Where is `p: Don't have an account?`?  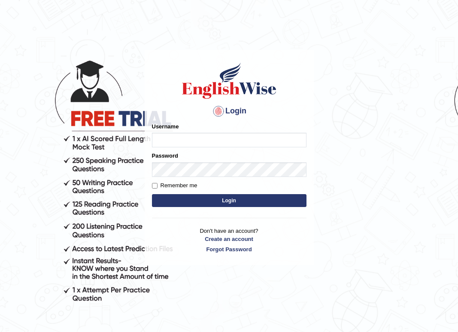 p: Don't have an account? is located at coordinates (229, 240).